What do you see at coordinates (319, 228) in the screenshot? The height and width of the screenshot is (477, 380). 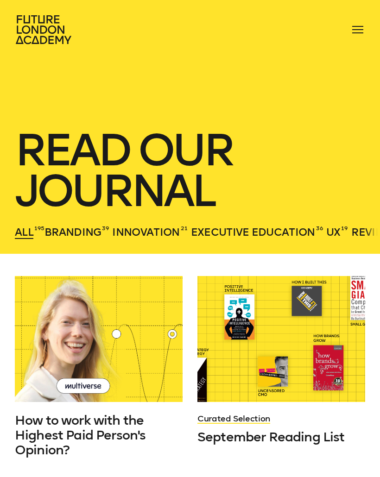 I see `sup: 36` at bounding box center [319, 228].